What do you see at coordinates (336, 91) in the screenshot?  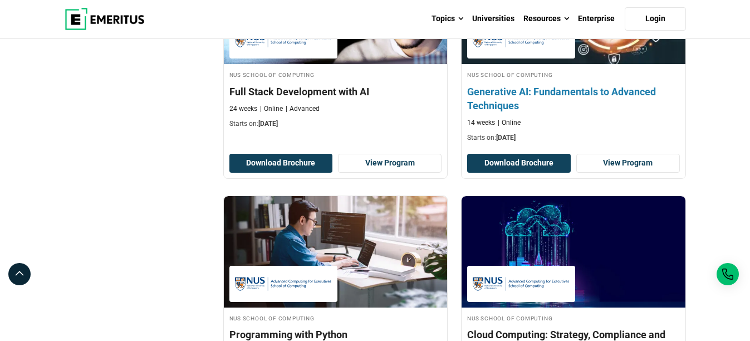 I see `h4: Full Stack Development with AI` at bounding box center [336, 91].